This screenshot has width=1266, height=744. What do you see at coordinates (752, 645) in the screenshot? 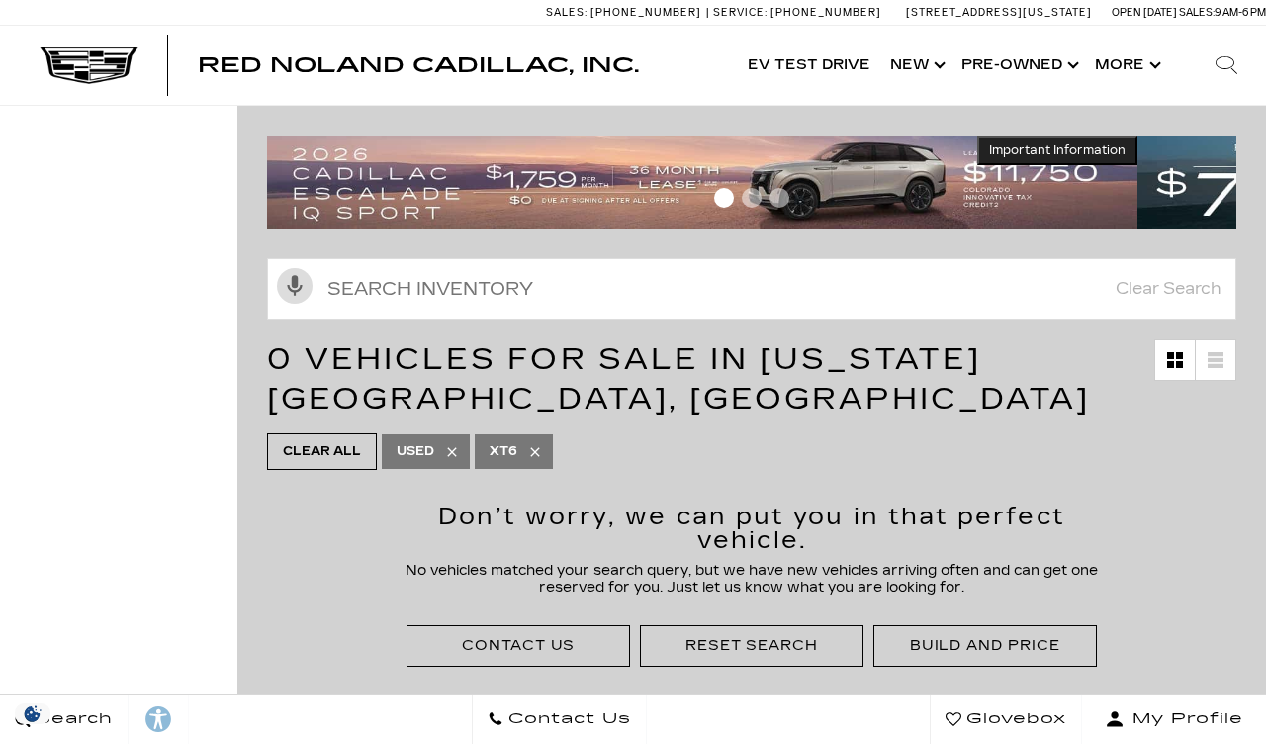
I see `div: Reset Search` at bounding box center [752, 645].